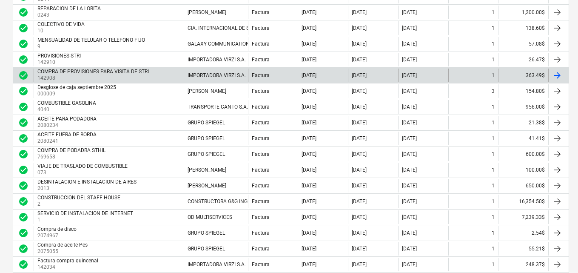 The height and width of the screenshot is (273, 578). Describe the element at coordinates (68, 141) in the screenshot. I see `p: 2080241` at that location.